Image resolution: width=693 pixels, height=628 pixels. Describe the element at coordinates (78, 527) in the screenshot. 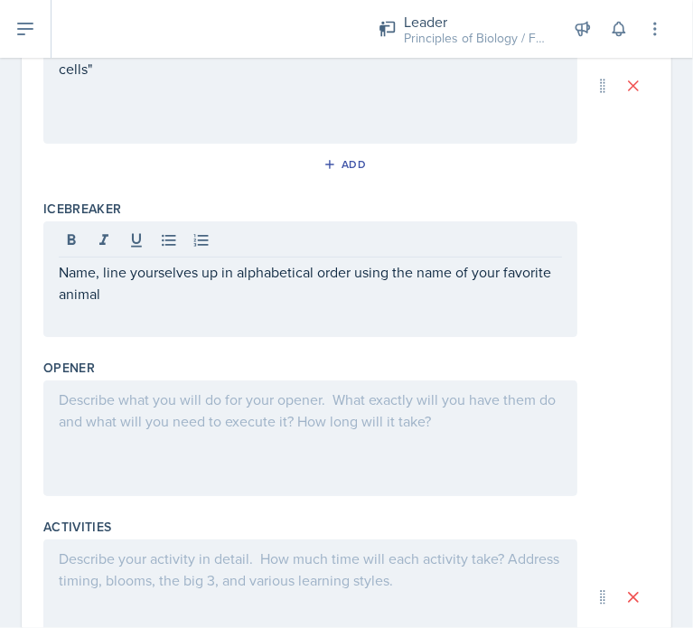

I see `label: Activities` at that location.